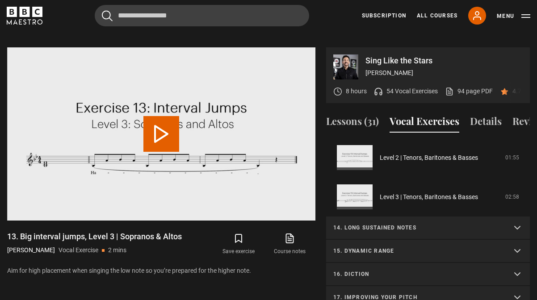 This screenshot has height=300, width=537. I want to click on a: Course notes, so click(290, 244).